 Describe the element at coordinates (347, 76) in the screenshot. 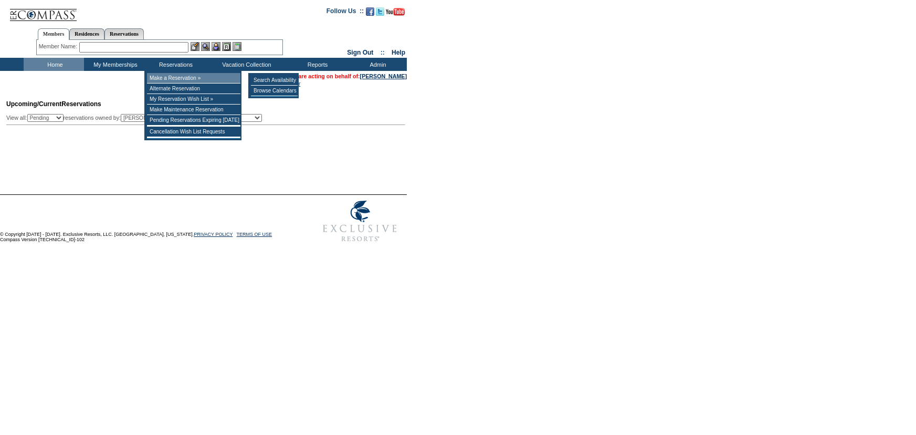

I see `span: You are acting on behalf of:` at that location.